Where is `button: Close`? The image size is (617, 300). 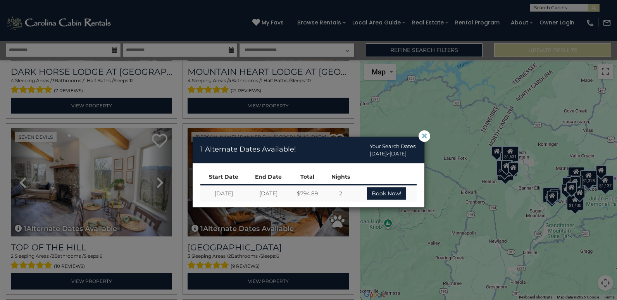
button: Close is located at coordinates (424, 136).